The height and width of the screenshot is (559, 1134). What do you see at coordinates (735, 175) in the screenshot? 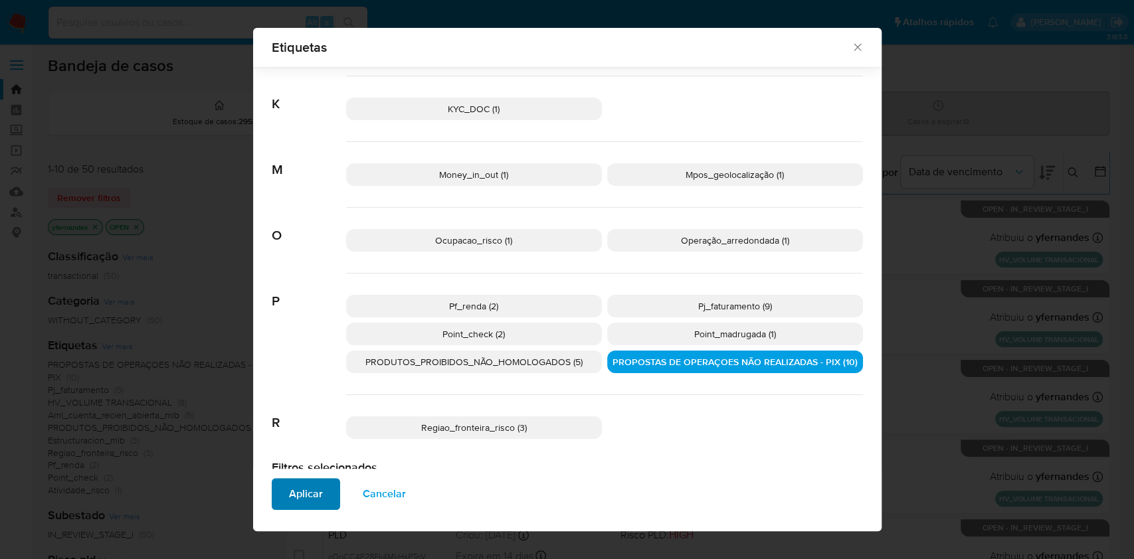
I see `div: Mpos_geolocalização (1)` at bounding box center [735, 175].